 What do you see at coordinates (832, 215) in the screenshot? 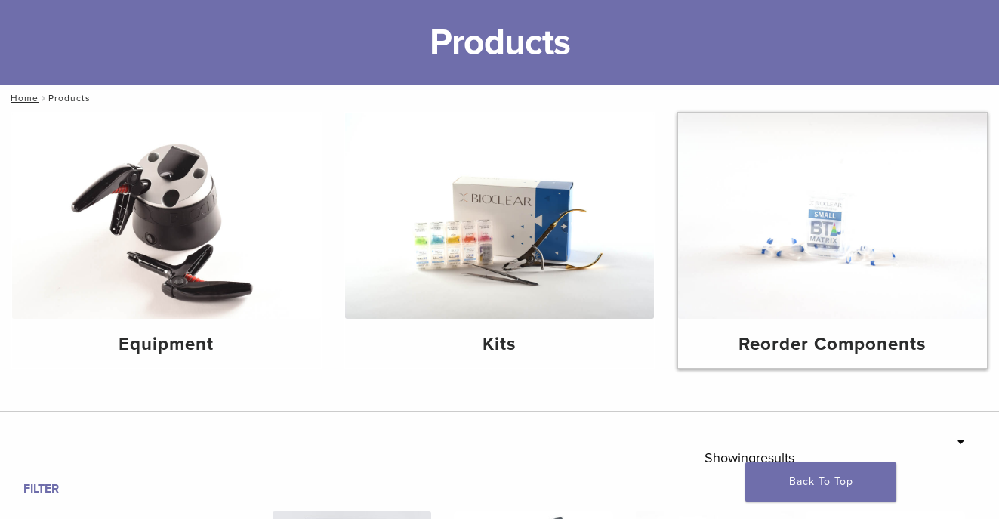
I see `img: Reorder Components` at bounding box center [832, 215].